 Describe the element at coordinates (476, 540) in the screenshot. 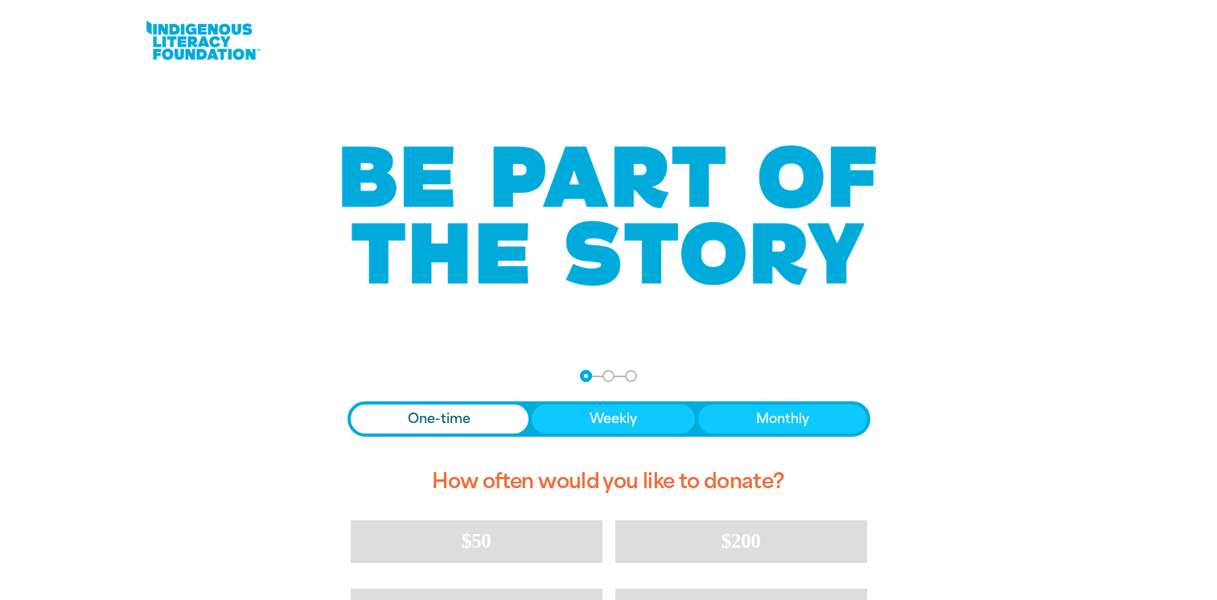

I see `span: $50` at that location.